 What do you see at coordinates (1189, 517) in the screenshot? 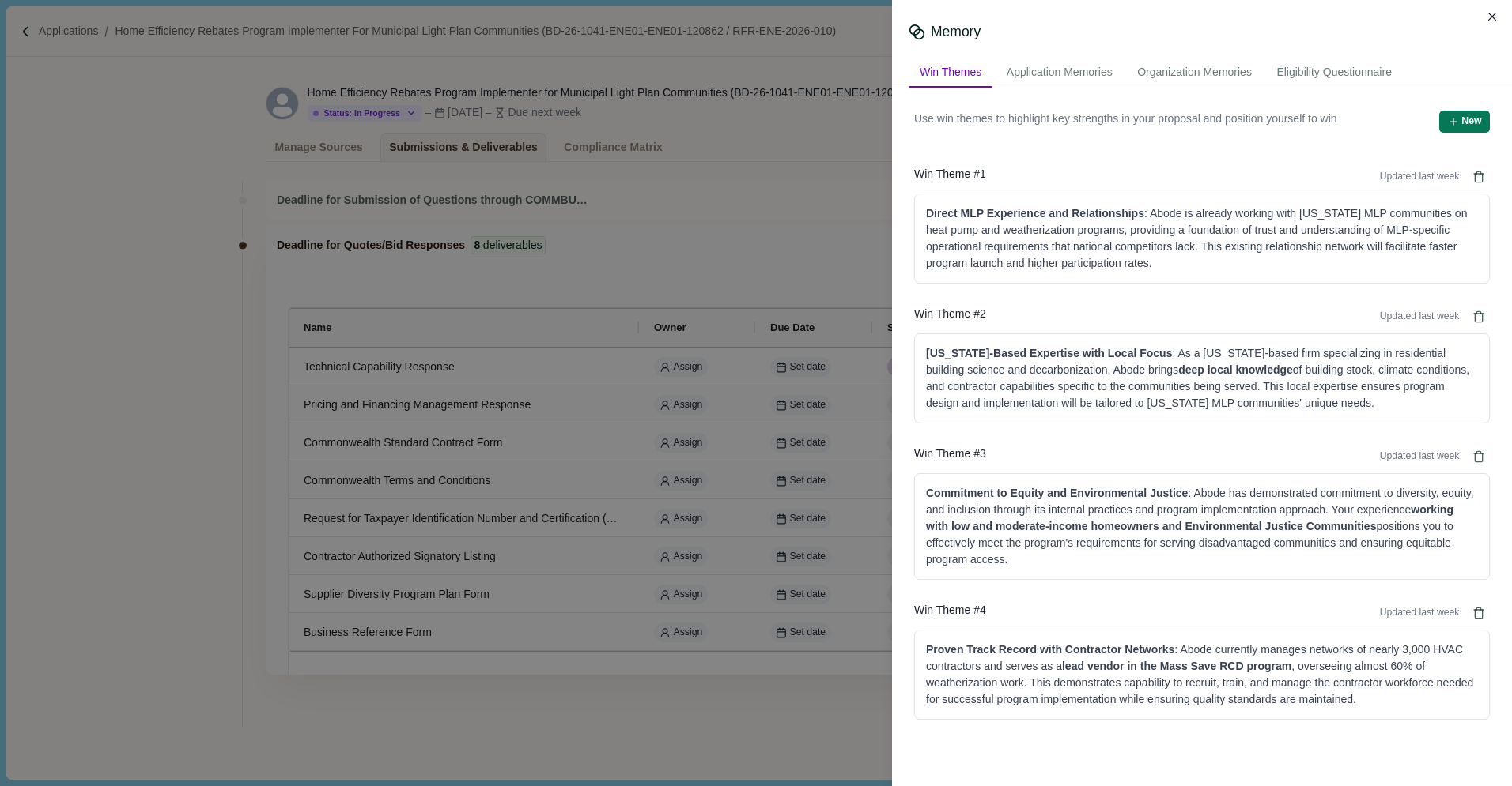
I see `span: working with low and moderate-income homeowners and Environmental Justice Communities` at bounding box center [1189, 517].